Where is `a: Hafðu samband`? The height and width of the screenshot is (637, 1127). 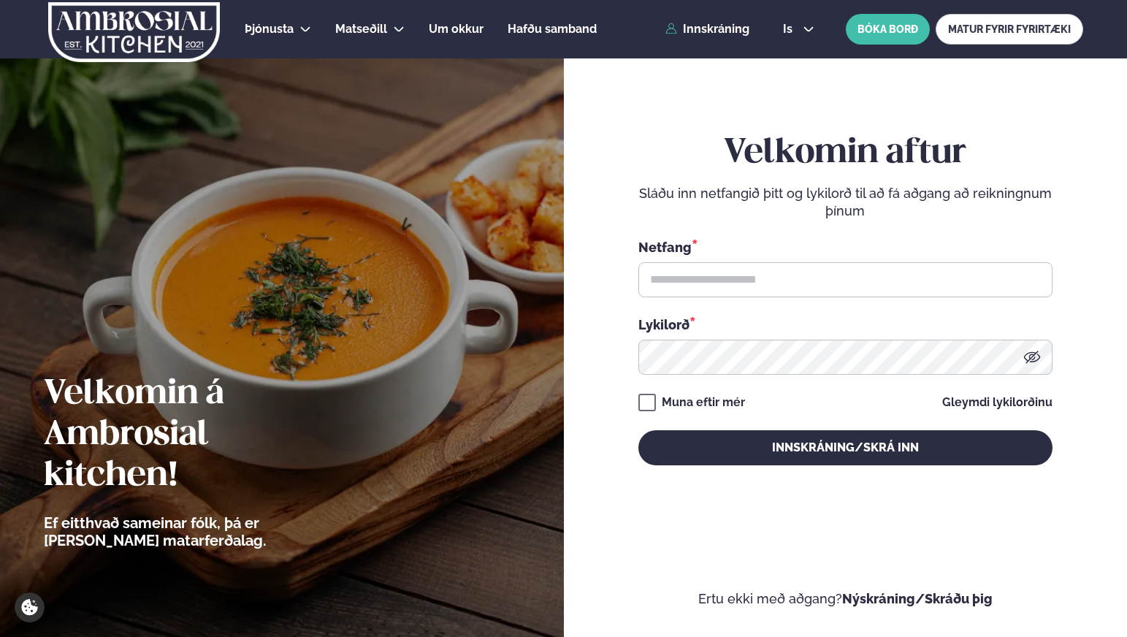 a: Hafðu samband is located at coordinates (552, 29).